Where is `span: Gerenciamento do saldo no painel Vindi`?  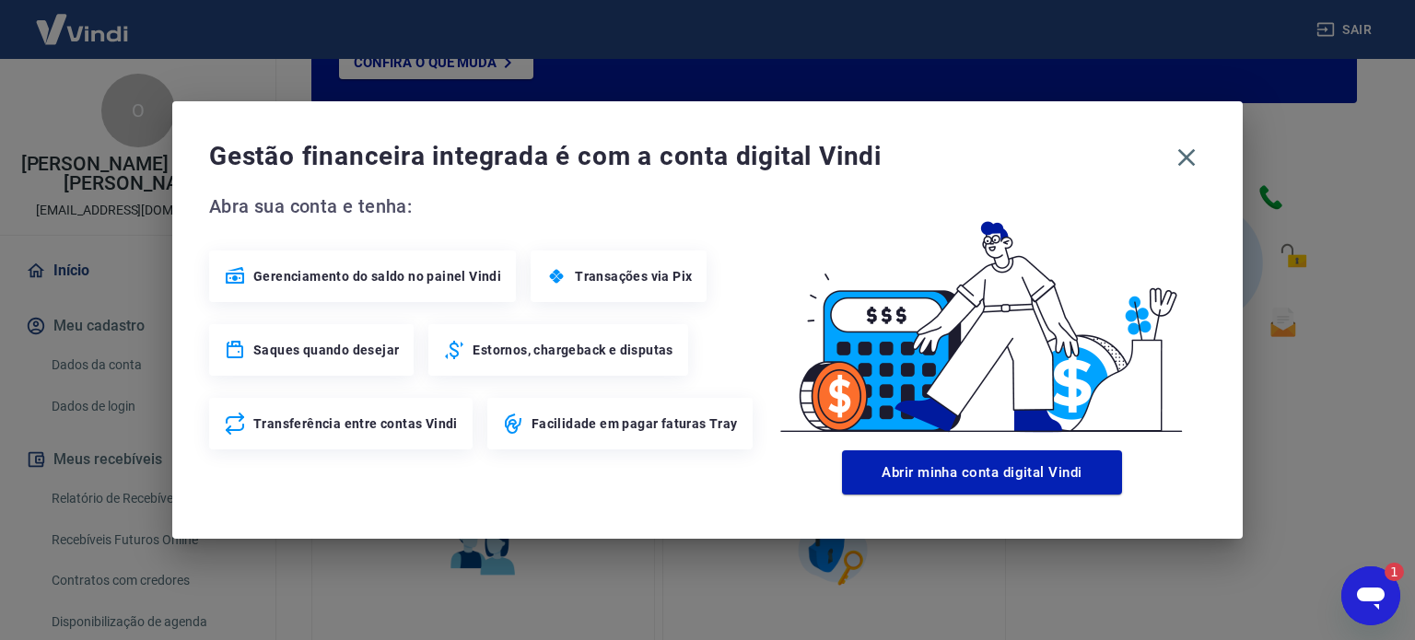 span: Gerenciamento do saldo no painel Vindi is located at coordinates (377, 276).